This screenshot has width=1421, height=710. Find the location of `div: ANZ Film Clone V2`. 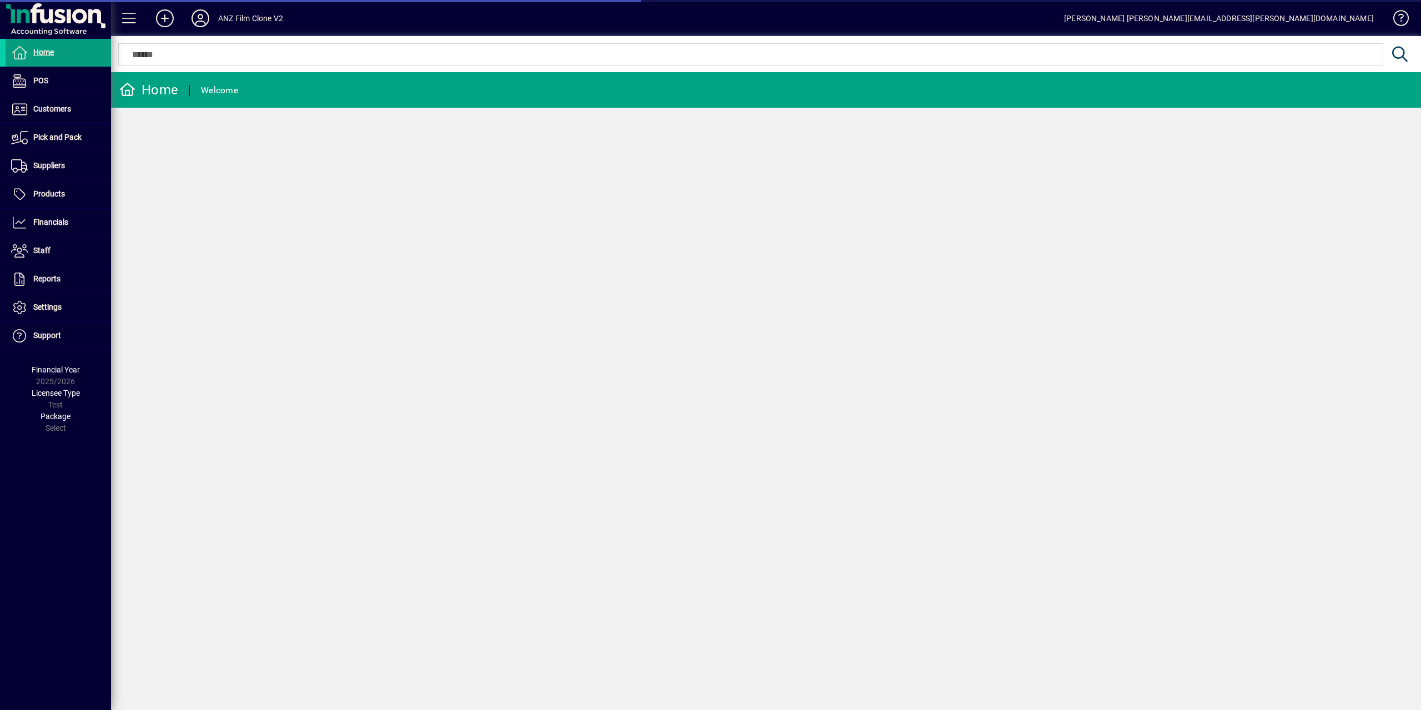

div: ANZ Film Clone V2 is located at coordinates (250, 18).